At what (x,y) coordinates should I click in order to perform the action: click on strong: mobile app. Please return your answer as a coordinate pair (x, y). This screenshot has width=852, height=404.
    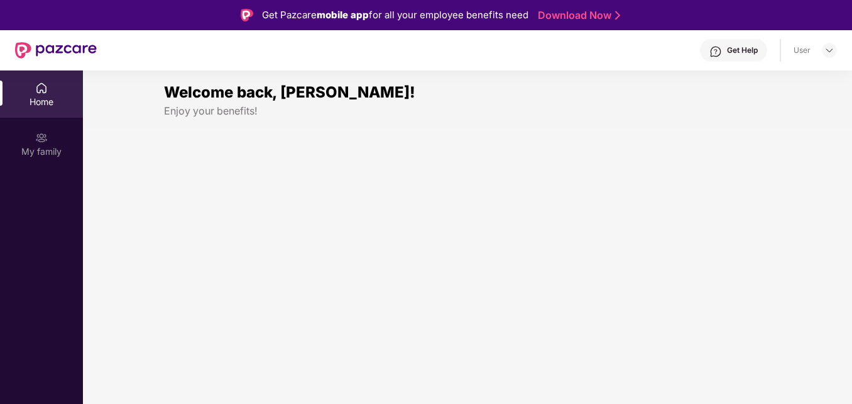
    Looking at the image, I should click on (343, 14).